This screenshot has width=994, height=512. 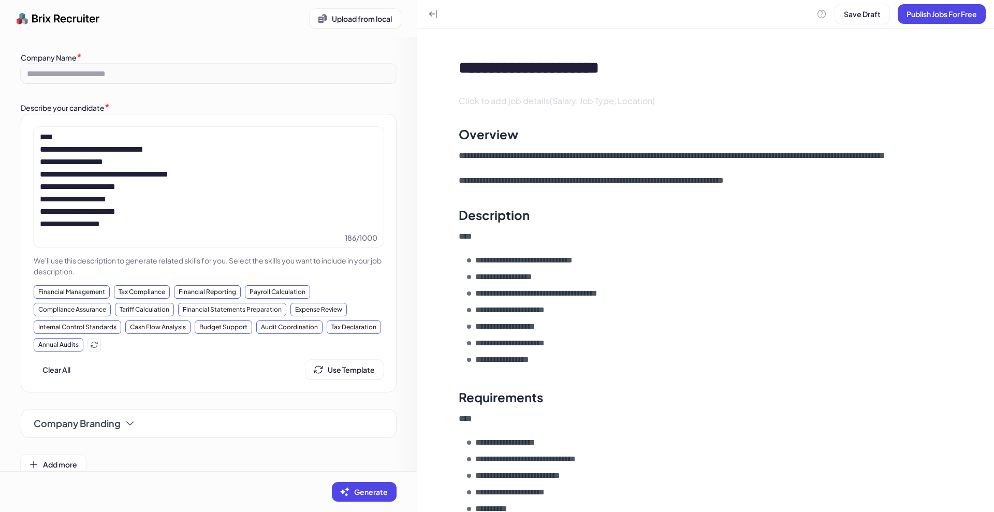 What do you see at coordinates (318, 309) in the screenshot?
I see `div: Expense Review` at bounding box center [318, 309].